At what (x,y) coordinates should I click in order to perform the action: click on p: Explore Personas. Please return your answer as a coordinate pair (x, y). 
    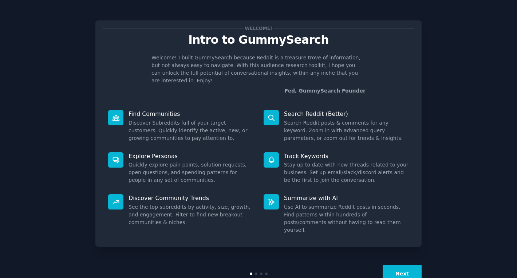
    Looking at the image, I should click on (191, 156).